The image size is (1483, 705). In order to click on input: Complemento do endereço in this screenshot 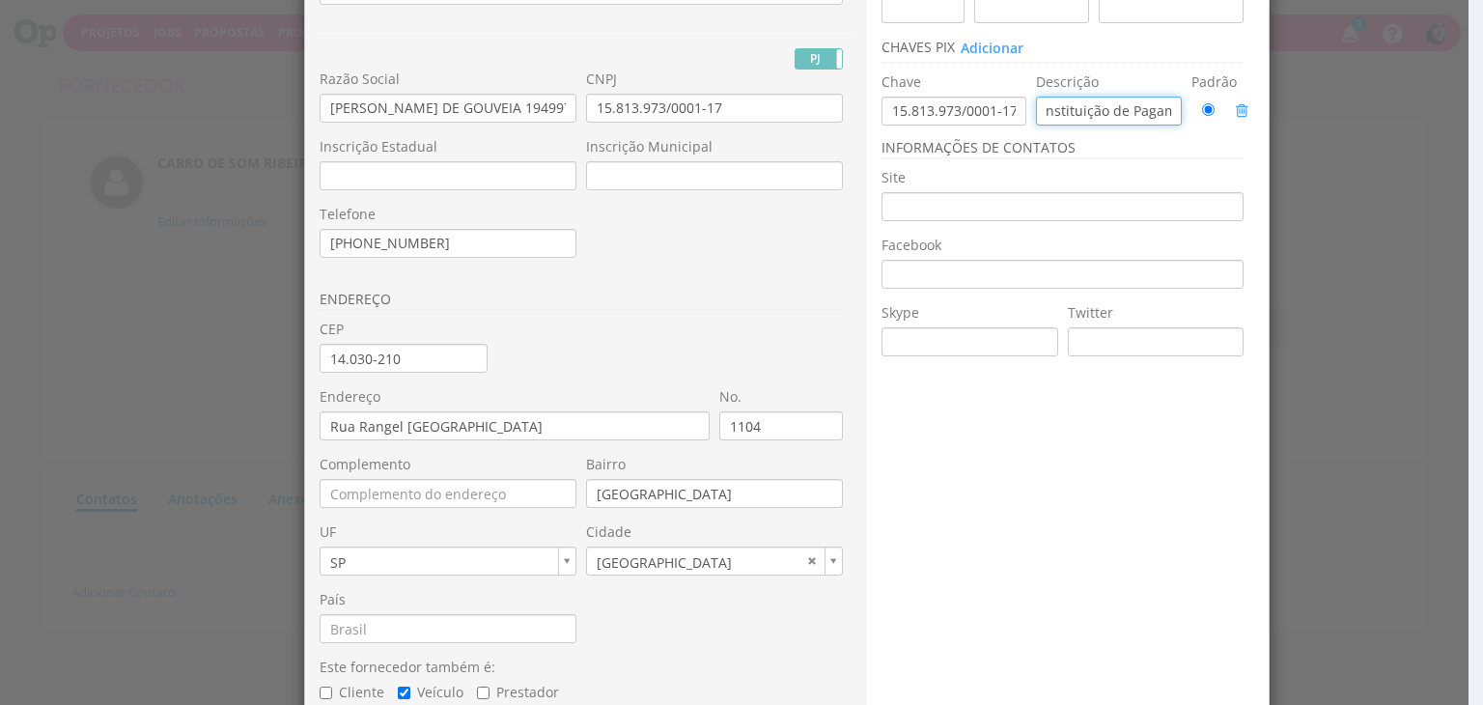, I will do `click(448, 493)`.